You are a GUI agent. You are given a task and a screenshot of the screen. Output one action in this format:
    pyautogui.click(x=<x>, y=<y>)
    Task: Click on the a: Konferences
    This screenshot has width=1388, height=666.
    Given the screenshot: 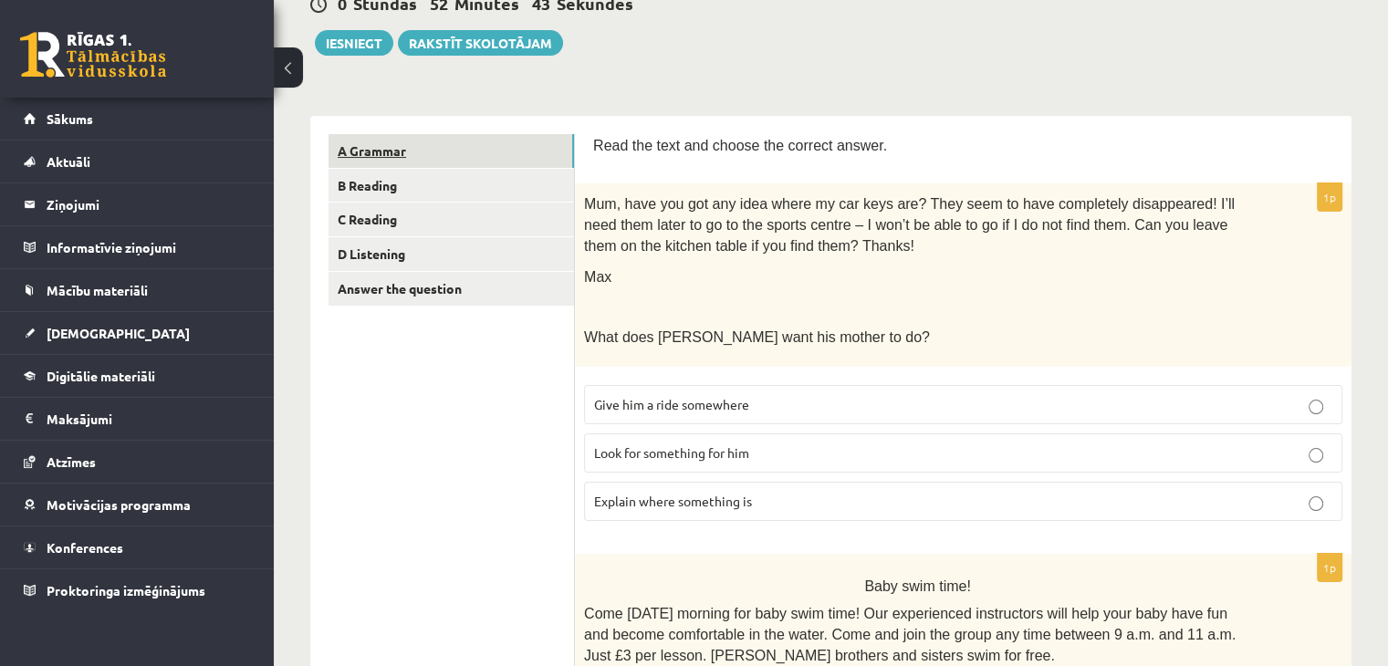 What is the action you would take?
    pyautogui.click(x=137, y=548)
    